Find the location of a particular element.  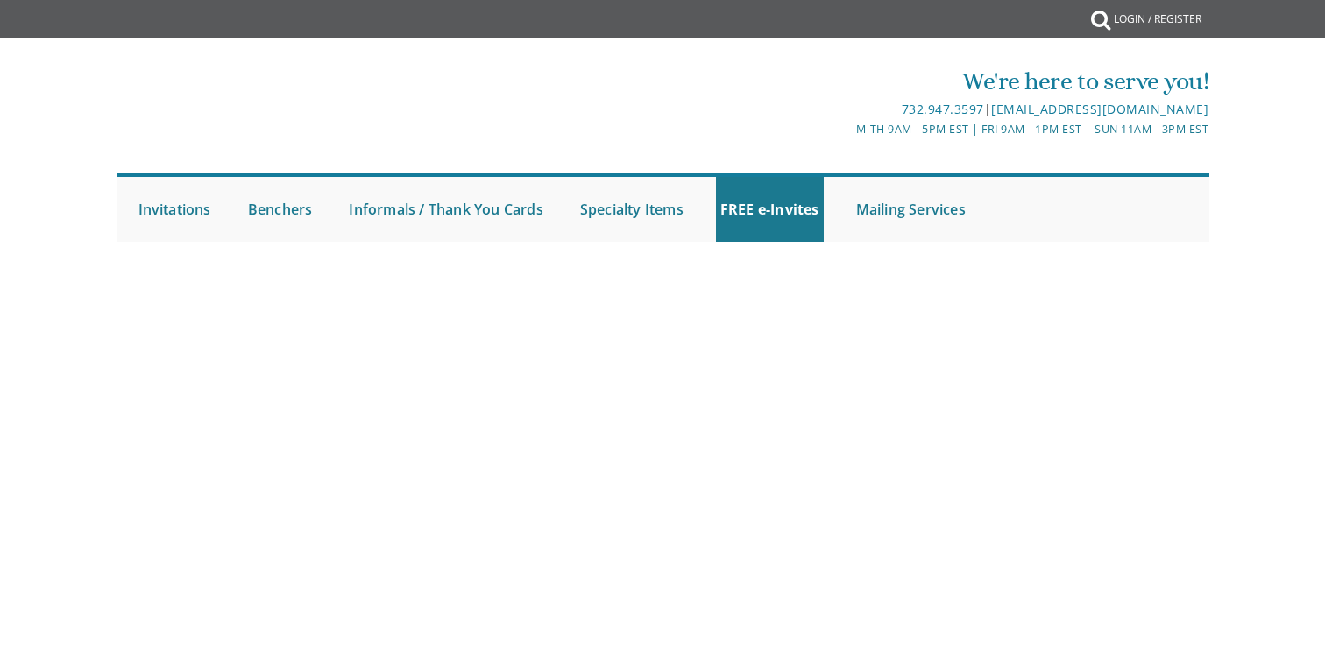

a: Informals / Thank You Cards is located at coordinates (445, 209).